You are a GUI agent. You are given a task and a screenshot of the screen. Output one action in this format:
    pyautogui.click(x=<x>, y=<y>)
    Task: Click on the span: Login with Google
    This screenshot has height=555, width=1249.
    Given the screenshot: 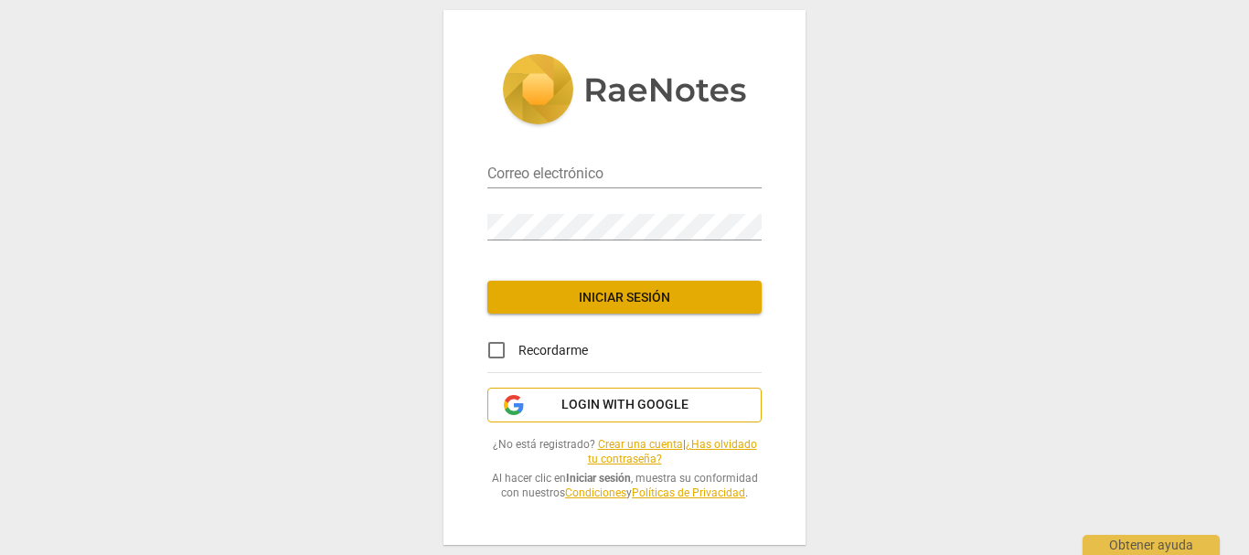 What is the action you would take?
    pyautogui.click(x=624, y=405)
    